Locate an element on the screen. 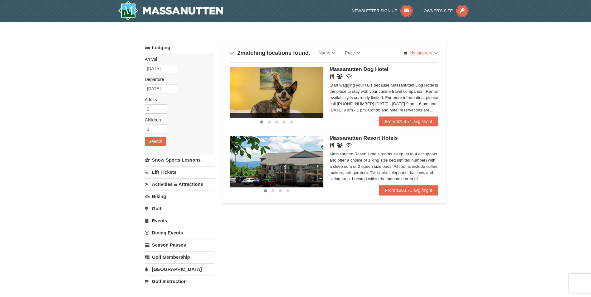 The width and height of the screenshot is (591, 297). div: Start wagging your tails because Massanutten Dog Hotel is the place to stay with your canine trav... is located at coordinates (384, 98).